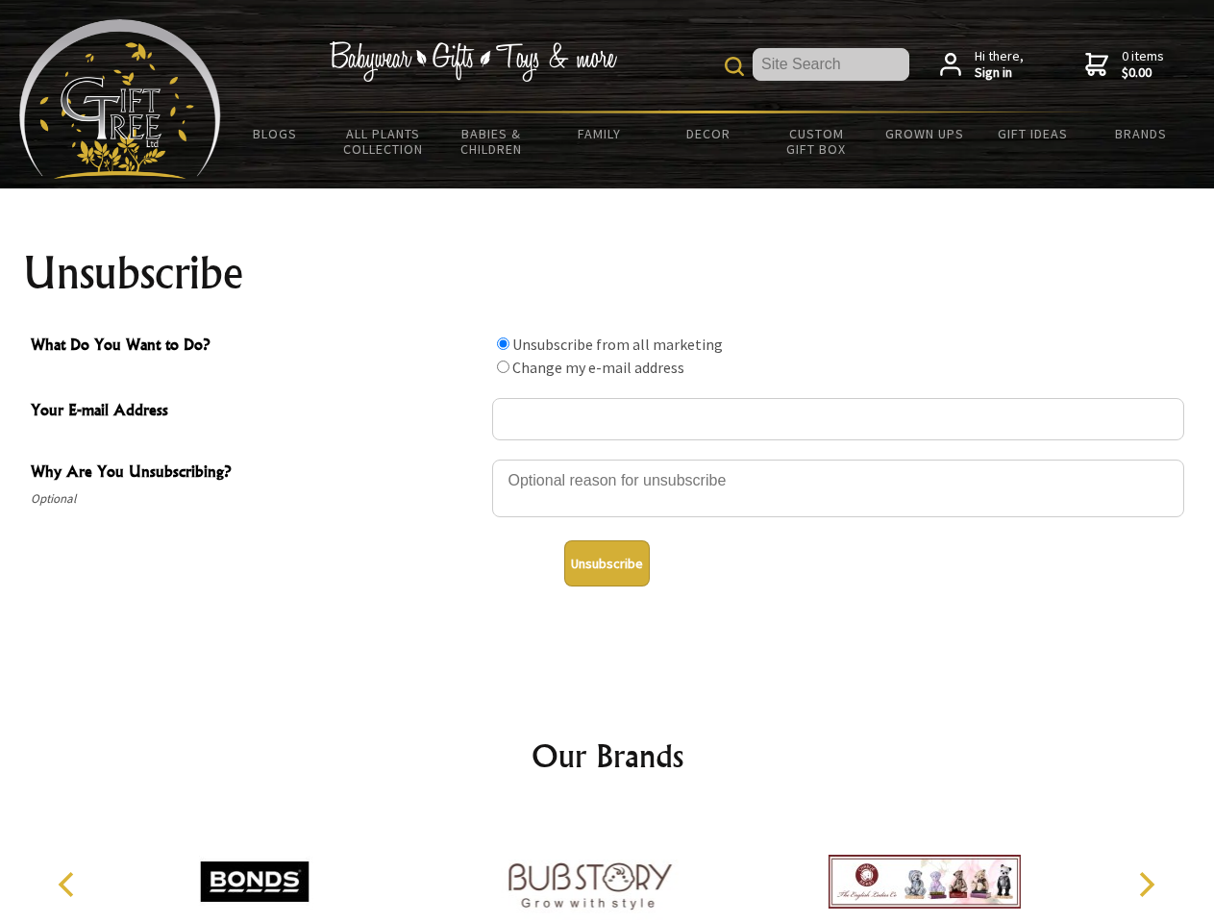 The height and width of the screenshot is (923, 1214). Describe the element at coordinates (257, 411) in the screenshot. I see `span: Your E-mail Address` at that location.